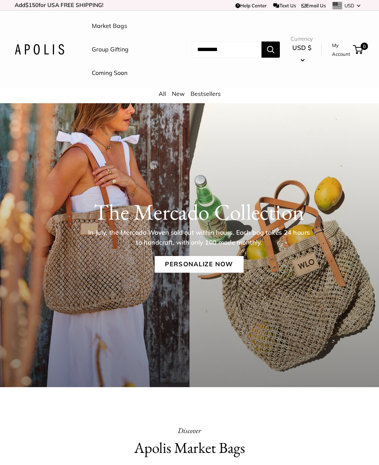  What do you see at coordinates (189, 430) in the screenshot?
I see `p: Discover` at bounding box center [189, 430].